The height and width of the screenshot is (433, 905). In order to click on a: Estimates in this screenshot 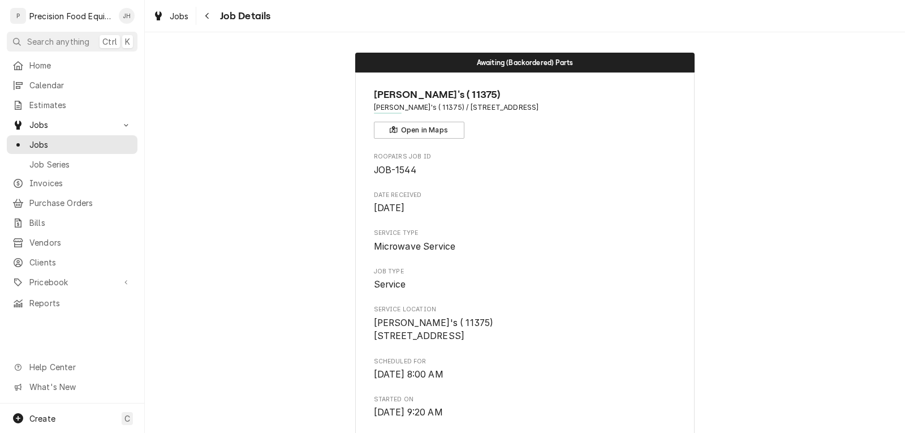, I will do `click(72, 105)`.